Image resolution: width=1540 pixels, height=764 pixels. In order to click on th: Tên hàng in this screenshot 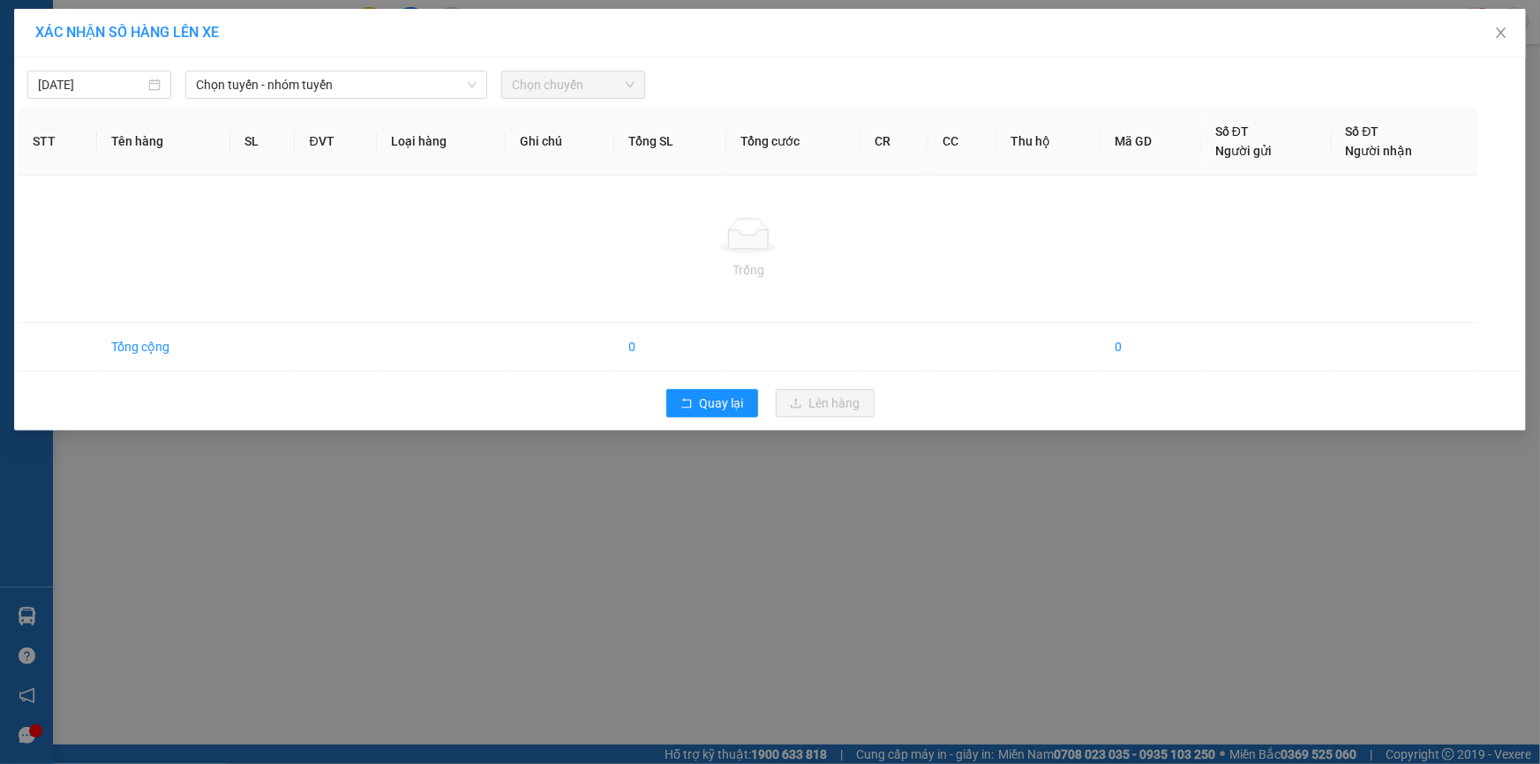, I will do `click(163, 141)`.